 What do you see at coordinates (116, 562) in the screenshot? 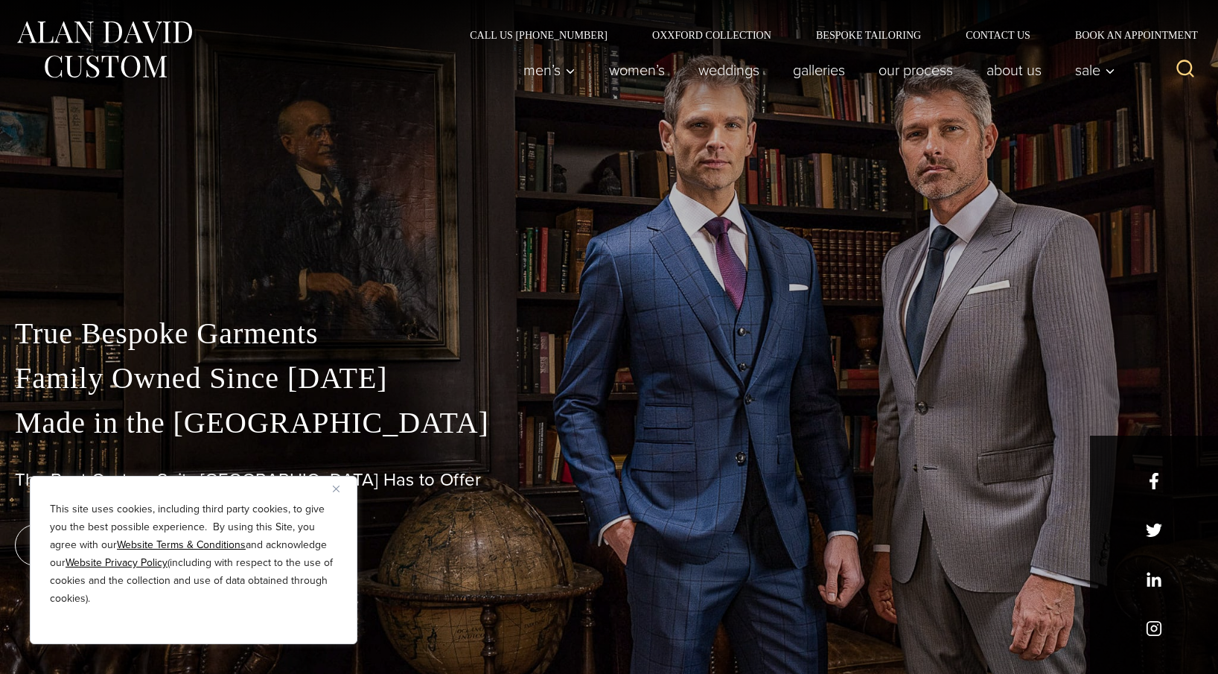
I see `u: Website Privacy Policy` at bounding box center [116, 562].